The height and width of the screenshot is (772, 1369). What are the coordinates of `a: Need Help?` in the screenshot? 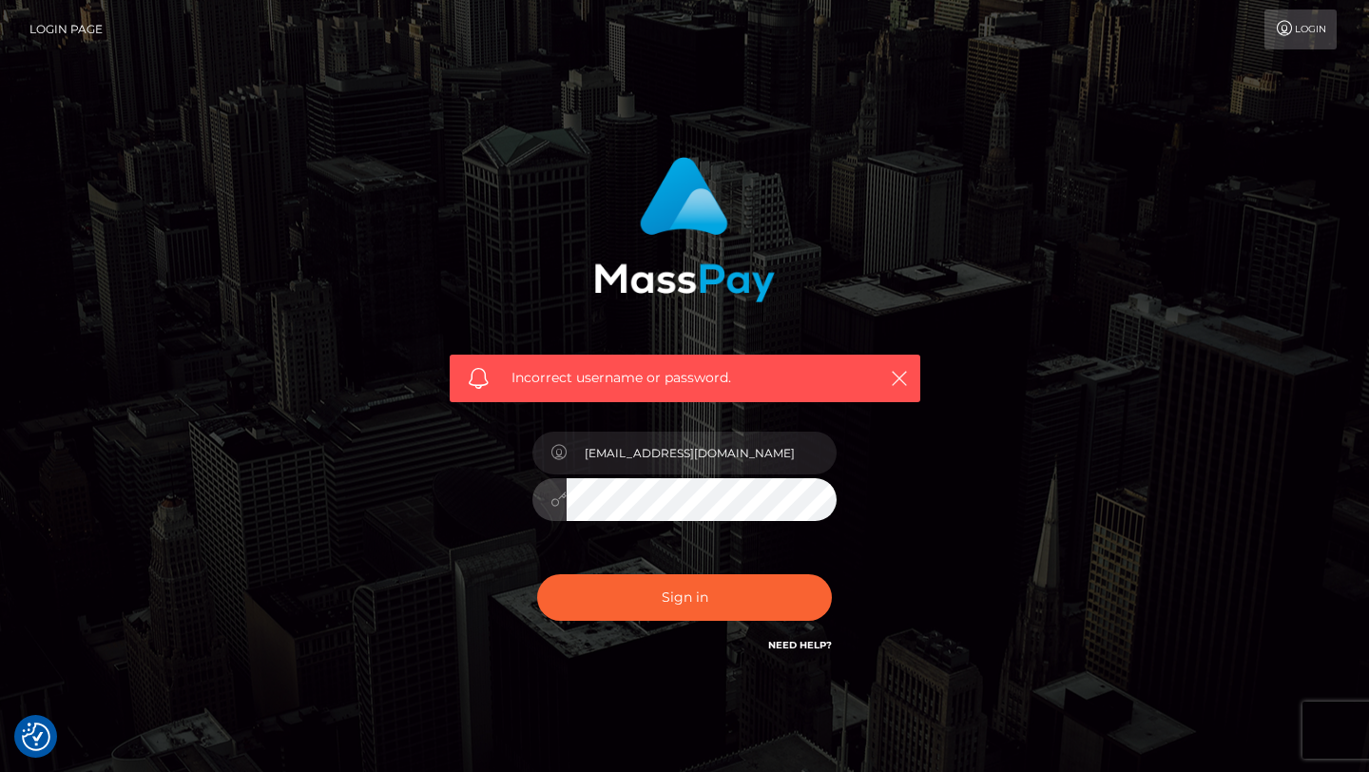 It's located at (800, 645).